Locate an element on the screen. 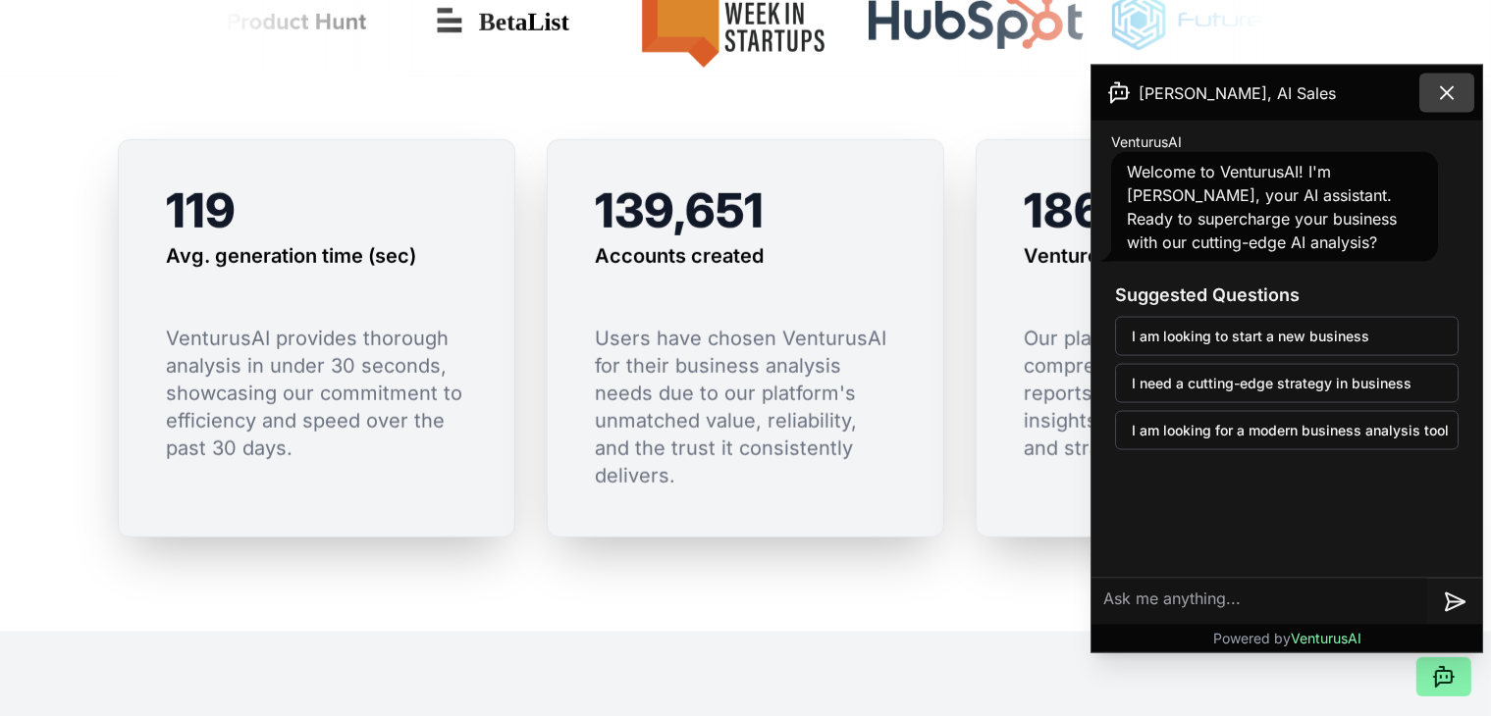  h3: Ventures analyzed is located at coordinates (1111, 256).